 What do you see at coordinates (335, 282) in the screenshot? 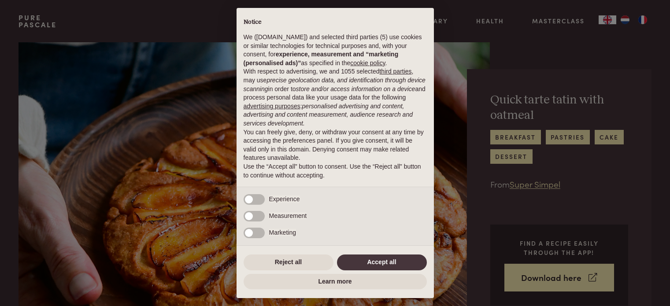
I see `button: Learn more` at bounding box center [335, 282].